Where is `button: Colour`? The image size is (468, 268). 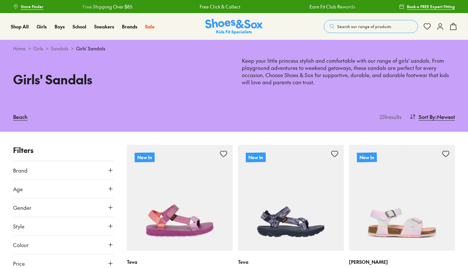
button: Colour is located at coordinates (63, 245).